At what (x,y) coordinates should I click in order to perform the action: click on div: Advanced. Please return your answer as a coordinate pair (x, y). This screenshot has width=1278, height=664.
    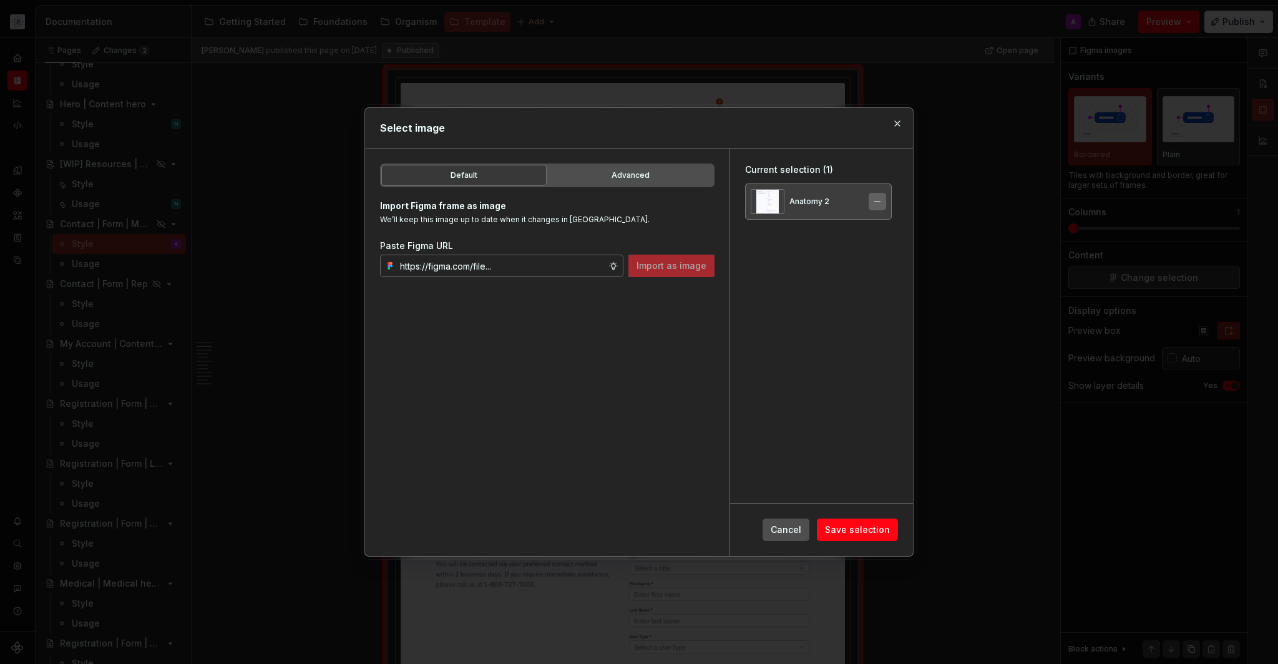
    Looking at the image, I should click on (630, 175).